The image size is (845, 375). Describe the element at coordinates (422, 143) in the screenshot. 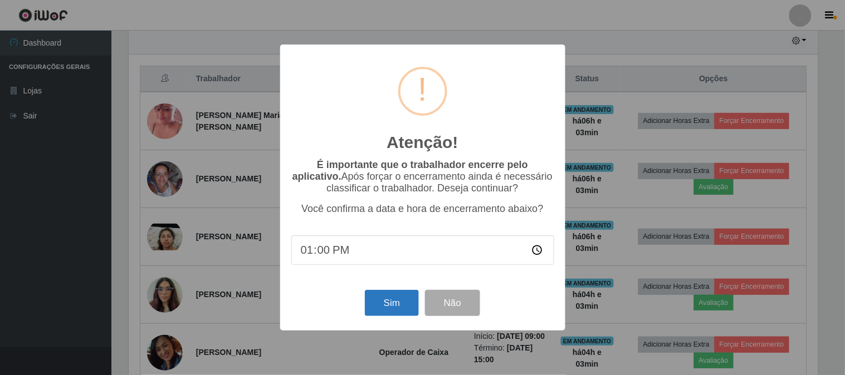

I see `h2: Atenção!` at that location.